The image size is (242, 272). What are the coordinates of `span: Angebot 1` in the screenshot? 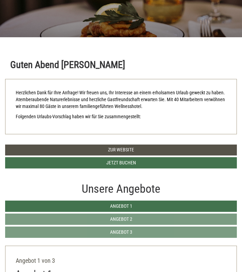 It's located at (121, 206).